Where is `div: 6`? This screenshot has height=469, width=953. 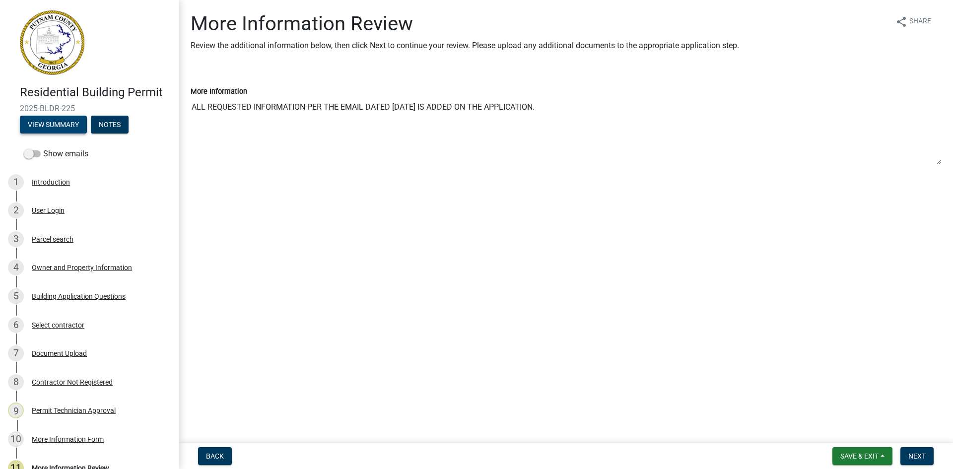 div: 6 is located at coordinates (16, 325).